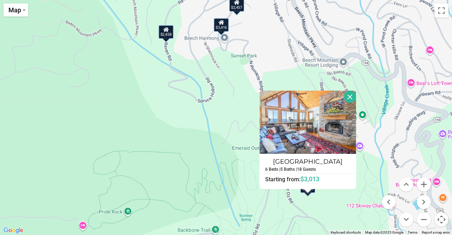 The image size is (452, 235). What do you see at coordinates (423, 202) in the screenshot?
I see `button: Move right` at bounding box center [423, 202].